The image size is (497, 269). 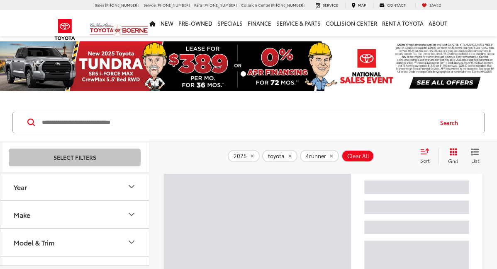 I want to click on a: Map, so click(x=358, y=5).